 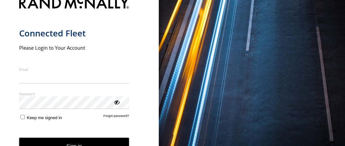 I want to click on label: Email, so click(x=74, y=69).